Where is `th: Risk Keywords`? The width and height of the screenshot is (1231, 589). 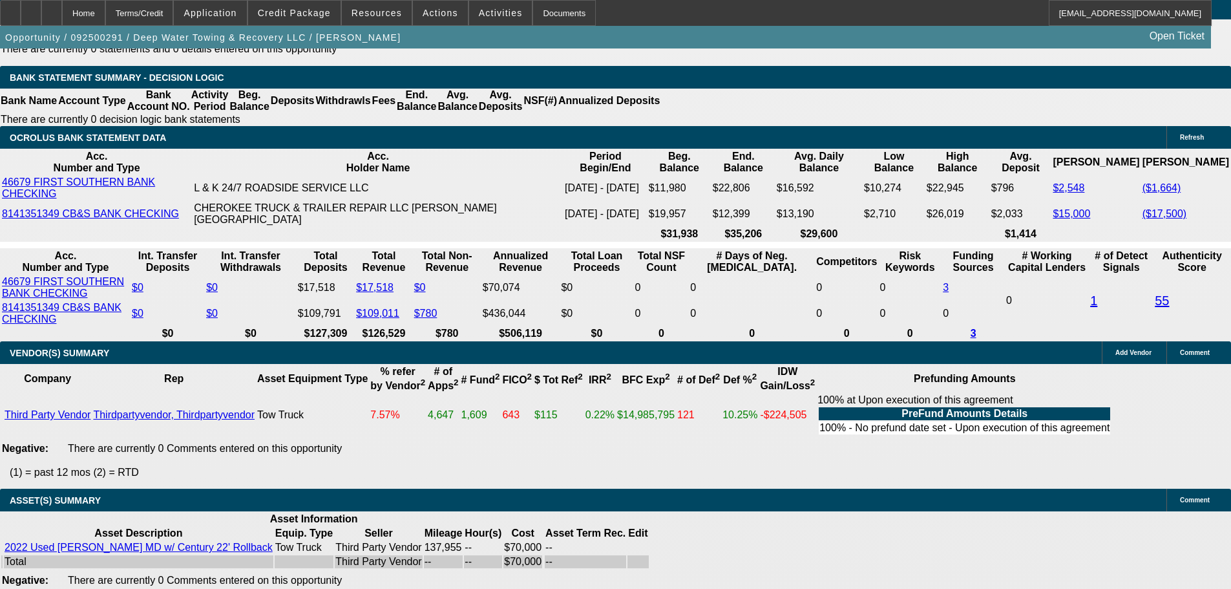
th: Risk Keywords is located at coordinates (910, 262).